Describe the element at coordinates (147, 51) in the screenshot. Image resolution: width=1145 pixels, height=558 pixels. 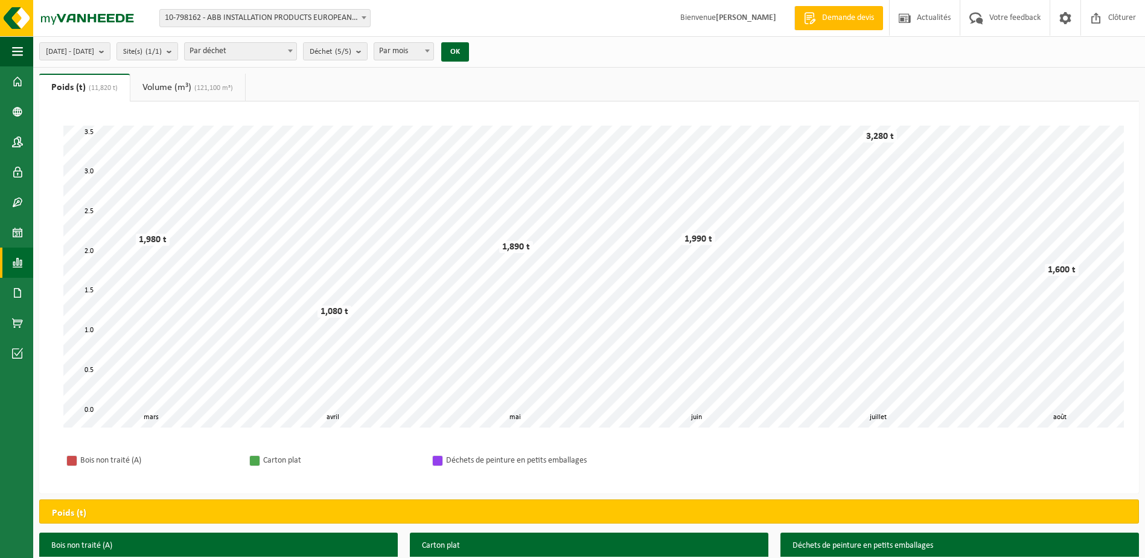
I see `button: Site(s)(1/1)` at that location.